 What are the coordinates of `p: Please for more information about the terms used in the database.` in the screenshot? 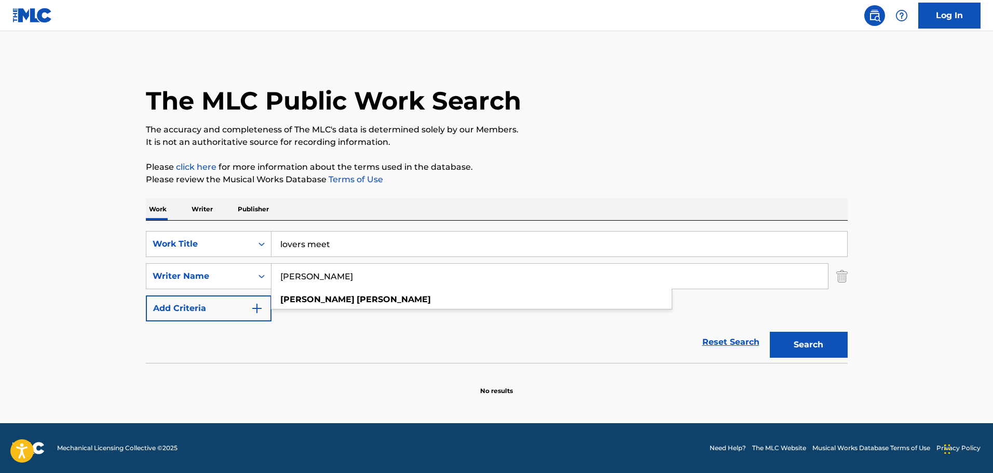 It's located at (497, 167).